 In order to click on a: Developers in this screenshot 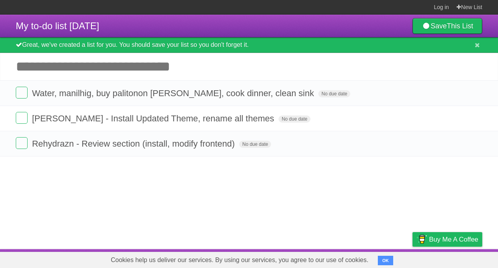, I will do `click(349, 258)`.